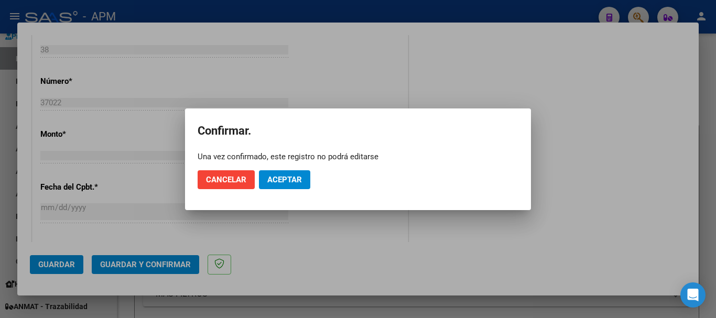 Image resolution: width=716 pixels, height=318 pixels. What do you see at coordinates (226, 180) in the screenshot?
I see `button: Cancelar` at bounding box center [226, 180].